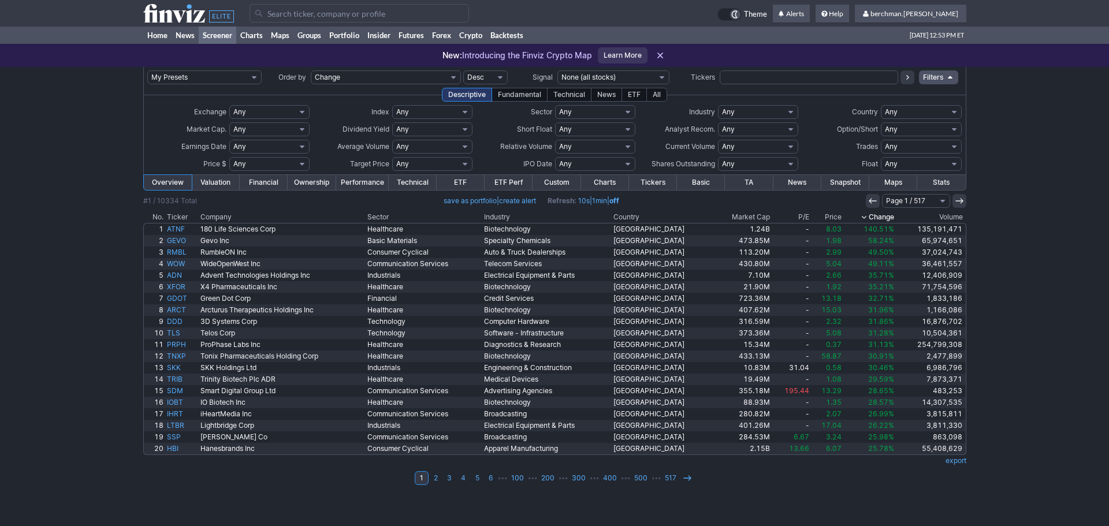  What do you see at coordinates (834, 414) in the screenshot?
I see `span: 2.07` at bounding box center [834, 414].